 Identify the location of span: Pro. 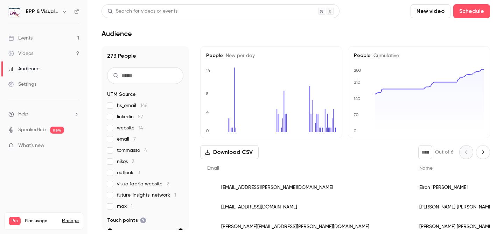
(15, 221).